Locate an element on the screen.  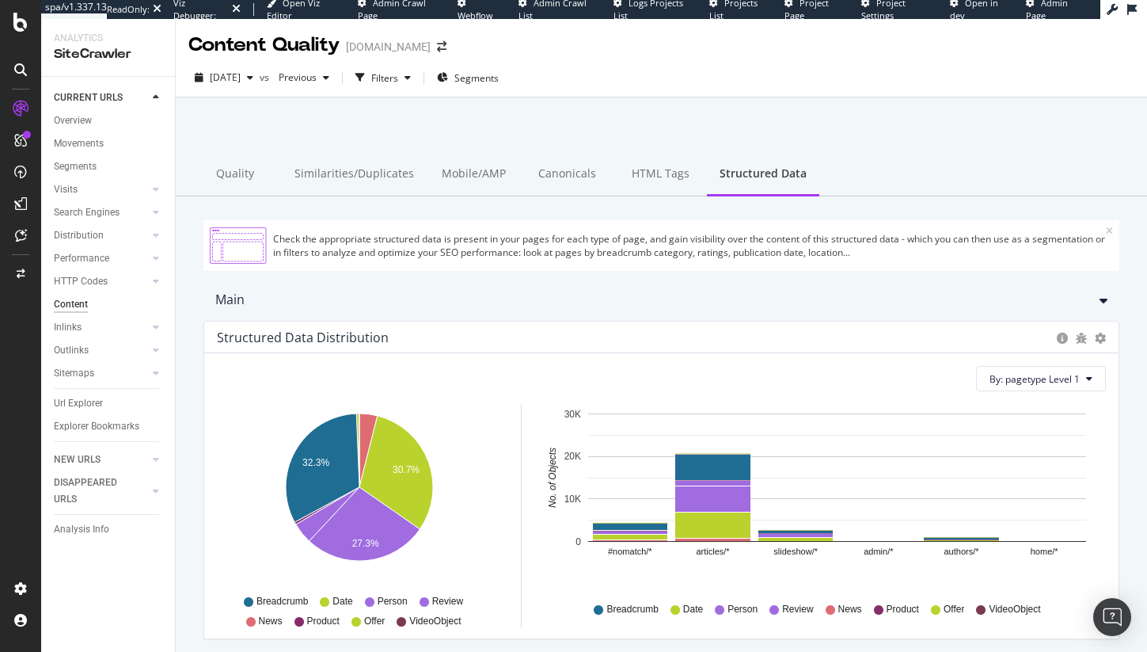
button: By: pagetype Level 1 is located at coordinates (1041, 378).